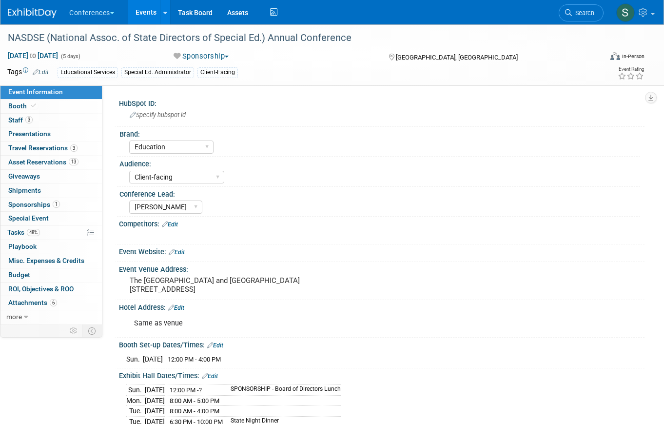  Describe the element at coordinates (51, 218) in the screenshot. I see `a: Special Event` at that location.